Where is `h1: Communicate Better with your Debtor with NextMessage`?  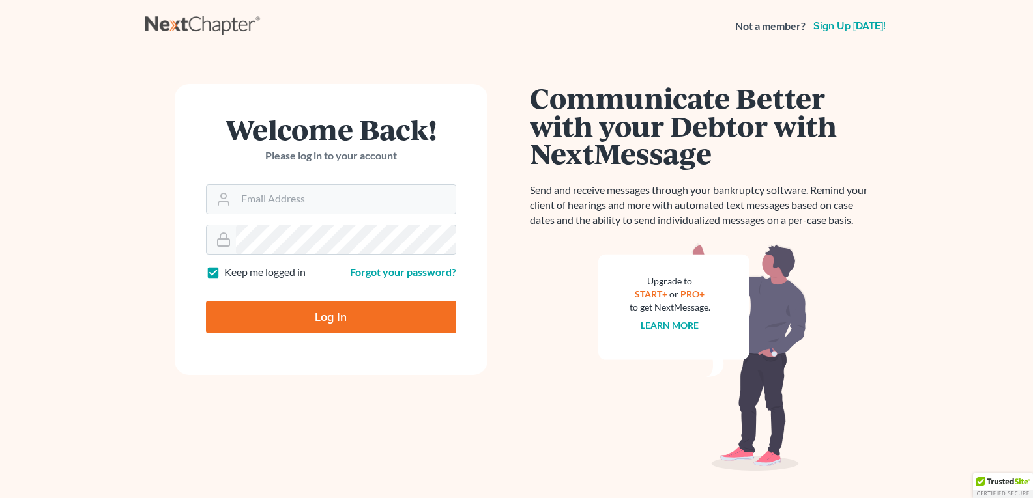
h1: Communicate Better with your Debtor with NextMessage is located at coordinates (702, 126).